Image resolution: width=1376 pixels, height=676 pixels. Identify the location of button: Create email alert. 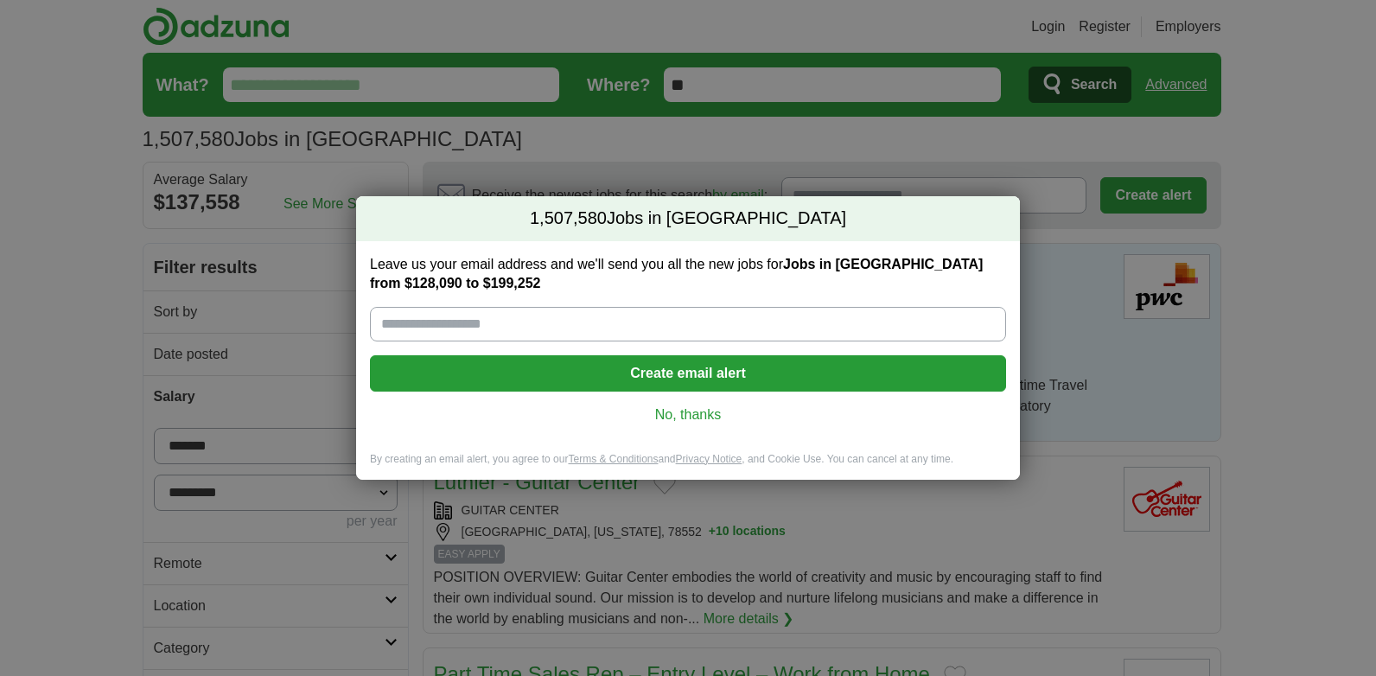
(688, 373).